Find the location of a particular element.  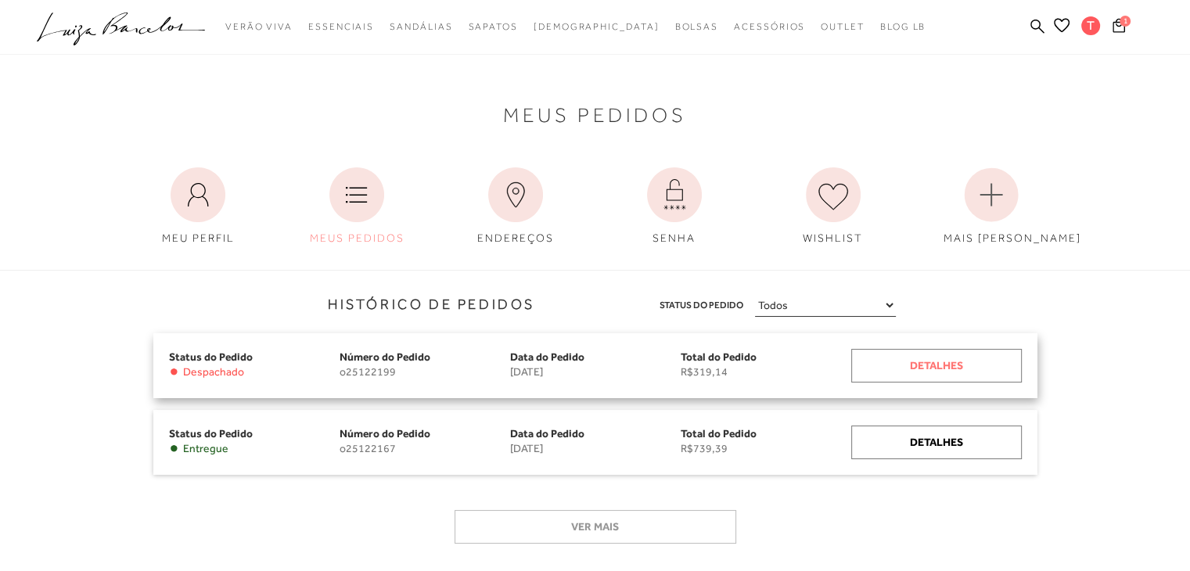

span: Sandálias is located at coordinates (421, 27).